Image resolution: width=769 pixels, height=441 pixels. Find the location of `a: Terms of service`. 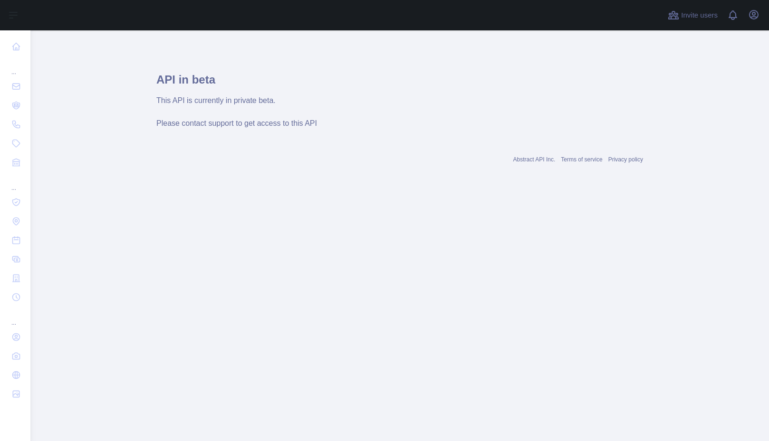

a: Terms of service is located at coordinates (581, 160).